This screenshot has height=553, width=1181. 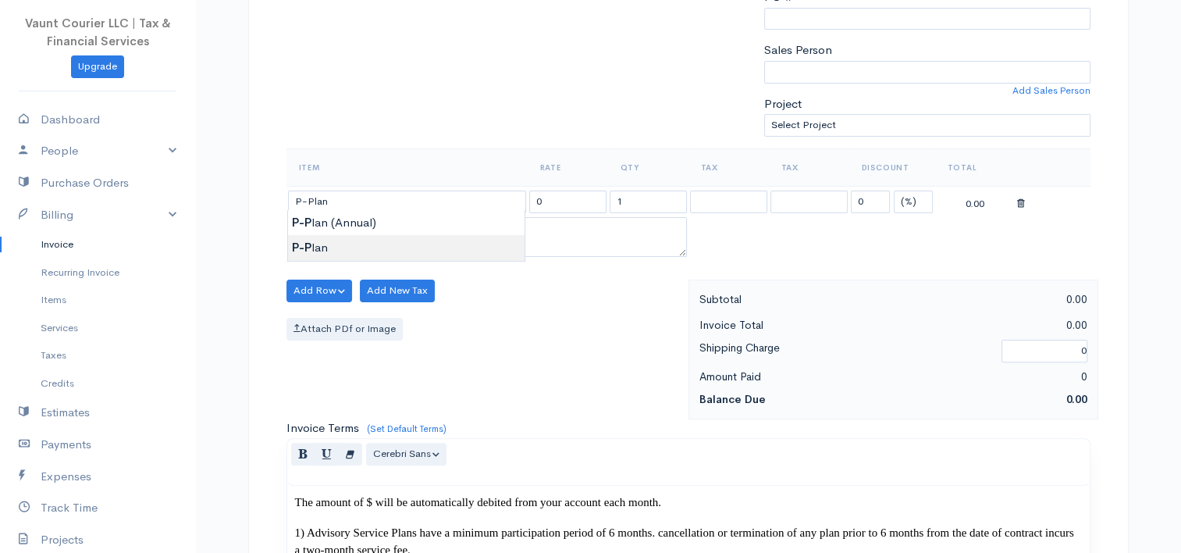 I want to click on button: Add Row, so click(x=319, y=290).